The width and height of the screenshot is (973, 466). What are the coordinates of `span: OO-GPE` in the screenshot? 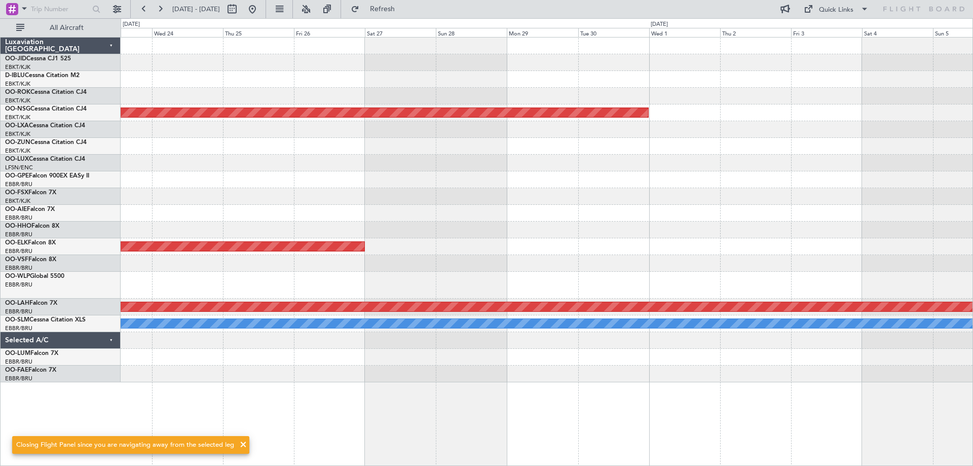 It's located at (17, 176).